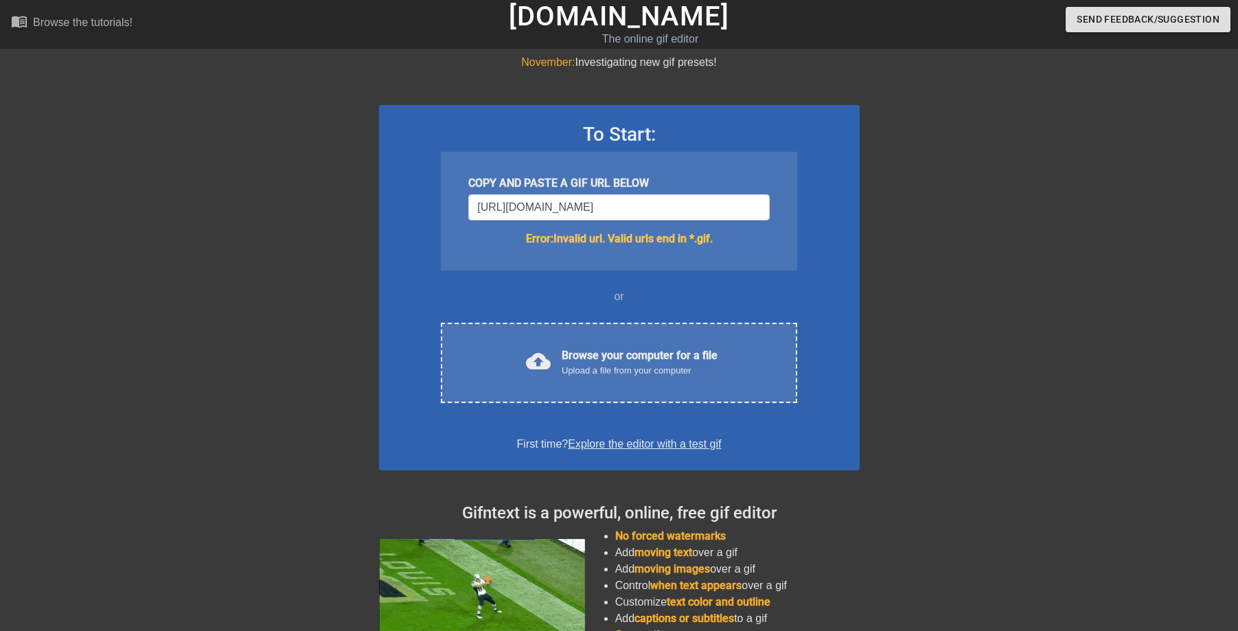  What do you see at coordinates (619, 135) in the screenshot?
I see `h3: To Start:` at bounding box center [619, 135].